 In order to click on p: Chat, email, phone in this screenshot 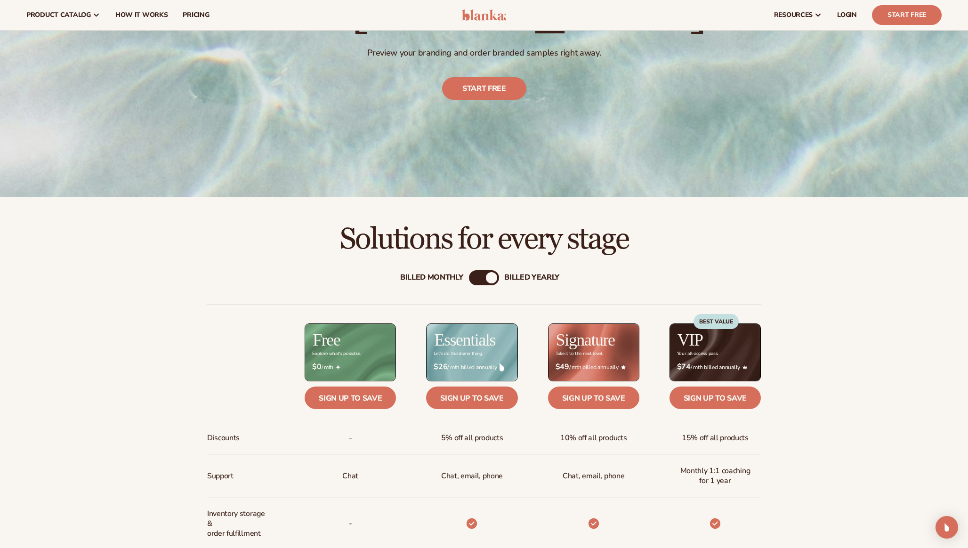, I will do `click(472, 476)`.